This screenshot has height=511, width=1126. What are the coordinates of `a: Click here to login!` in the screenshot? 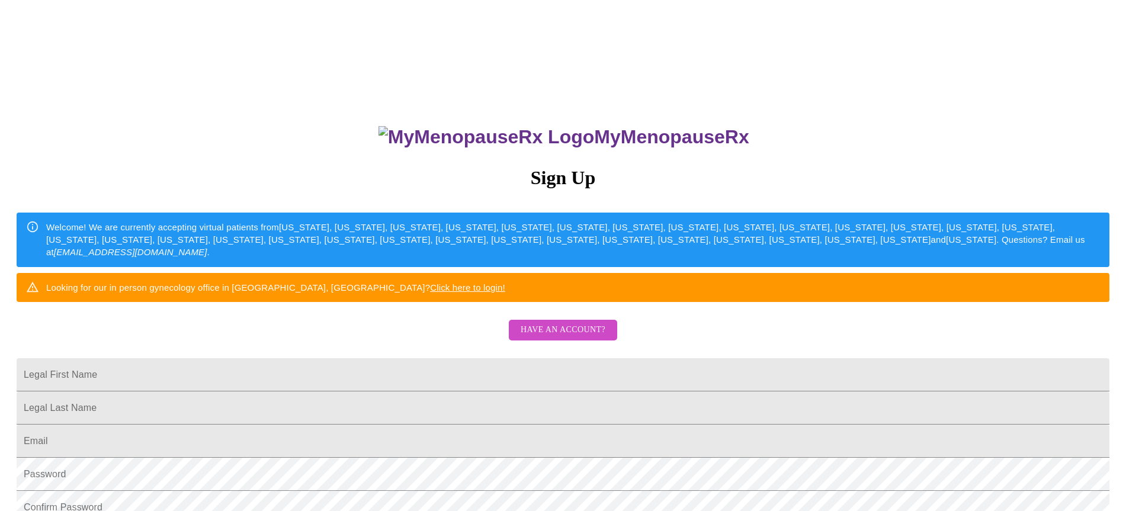 It's located at (467, 287).